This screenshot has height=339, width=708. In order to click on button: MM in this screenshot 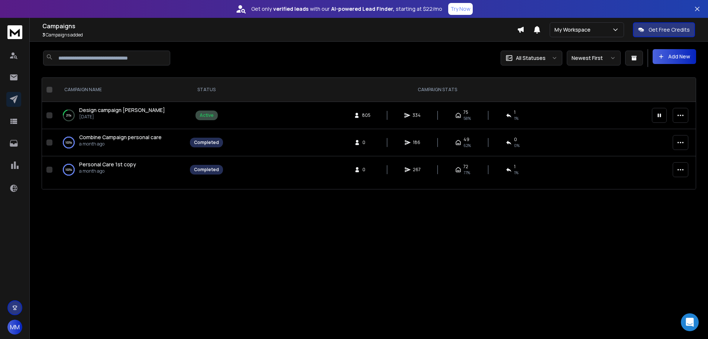, I will do `click(15, 327)`.